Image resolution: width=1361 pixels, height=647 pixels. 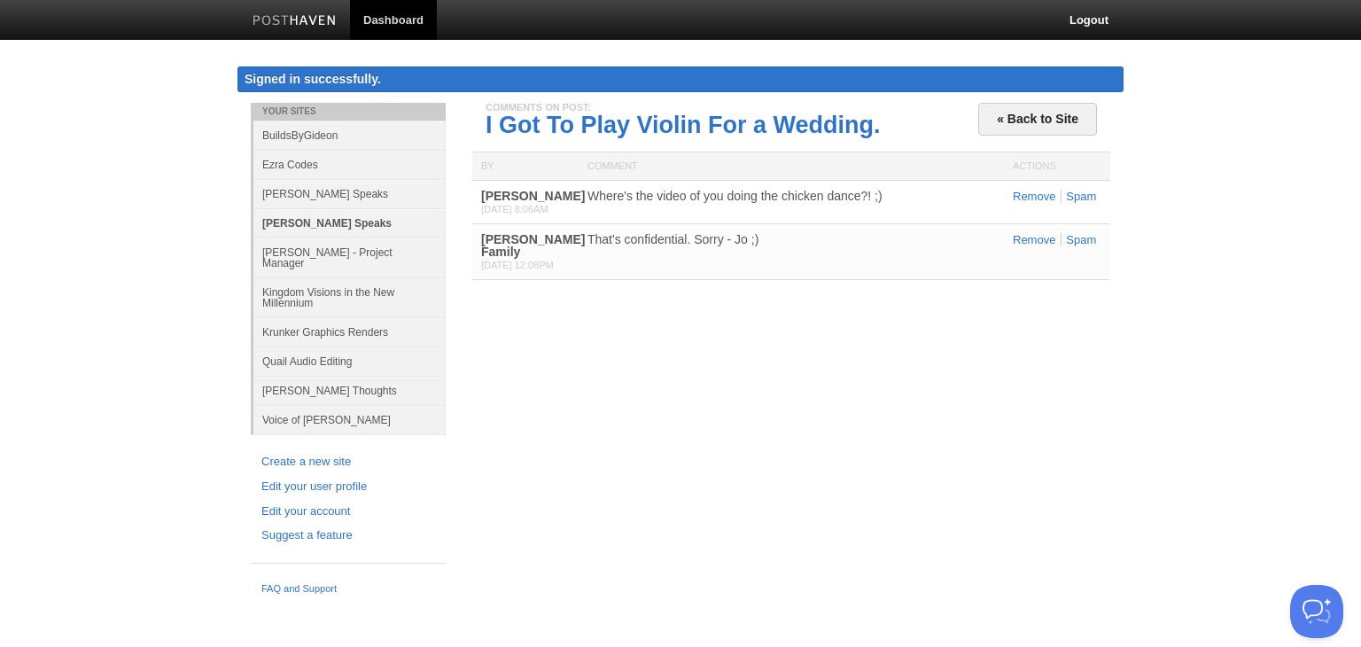 What do you see at coordinates (791, 239) in the screenshot?
I see `div: That's confidential. Sorry - Jo ;)` at bounding box center [791, 239].